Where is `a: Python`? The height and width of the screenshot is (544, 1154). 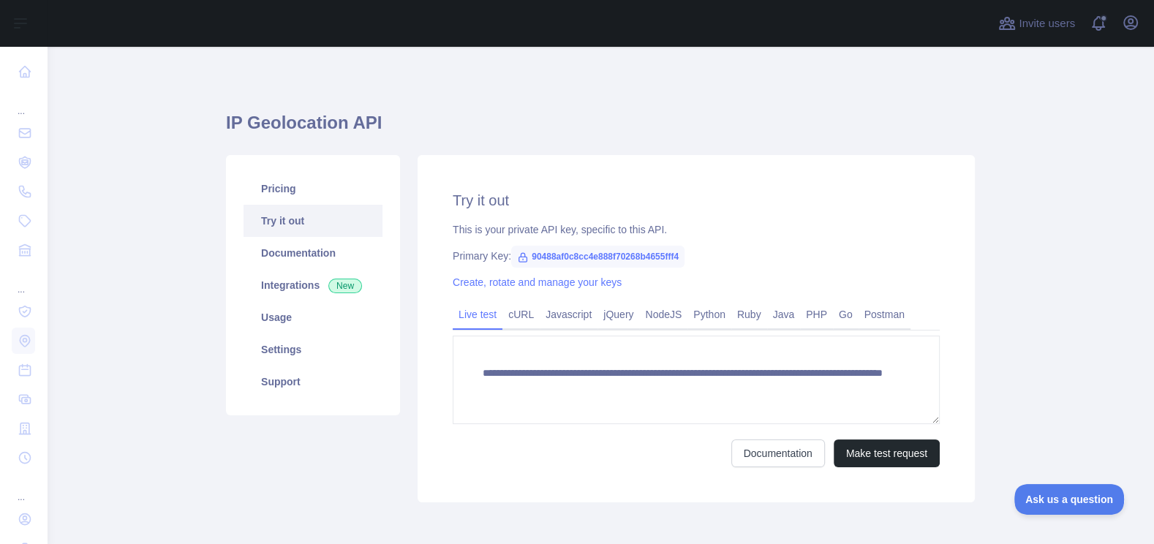 a: Python is located at coordinates (709, 314).